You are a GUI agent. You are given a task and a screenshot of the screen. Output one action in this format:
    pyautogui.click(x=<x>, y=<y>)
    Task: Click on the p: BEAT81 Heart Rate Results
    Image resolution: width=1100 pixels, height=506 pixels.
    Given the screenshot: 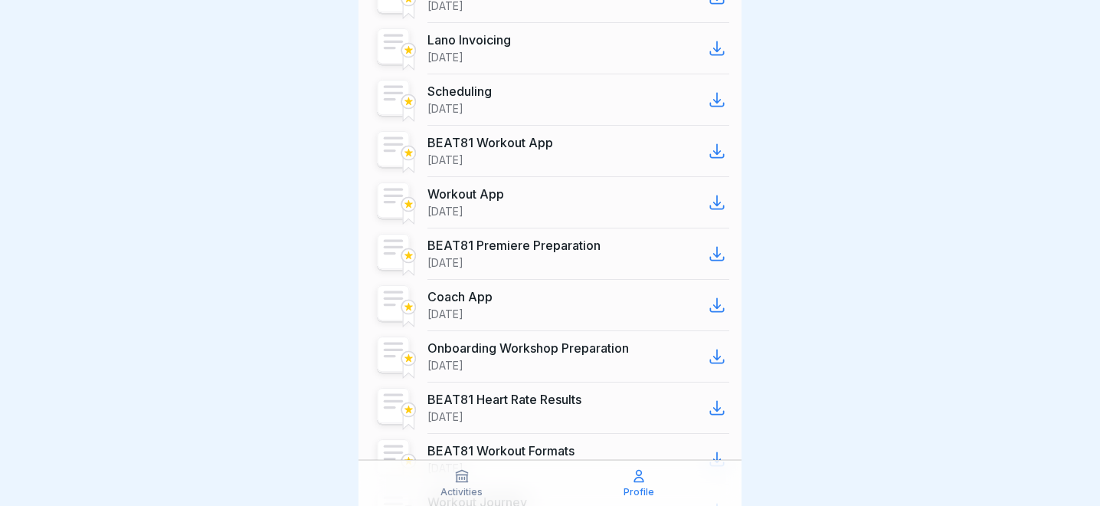 What is the action you would take?
    pyautogui.click(x=504, y=399)
    